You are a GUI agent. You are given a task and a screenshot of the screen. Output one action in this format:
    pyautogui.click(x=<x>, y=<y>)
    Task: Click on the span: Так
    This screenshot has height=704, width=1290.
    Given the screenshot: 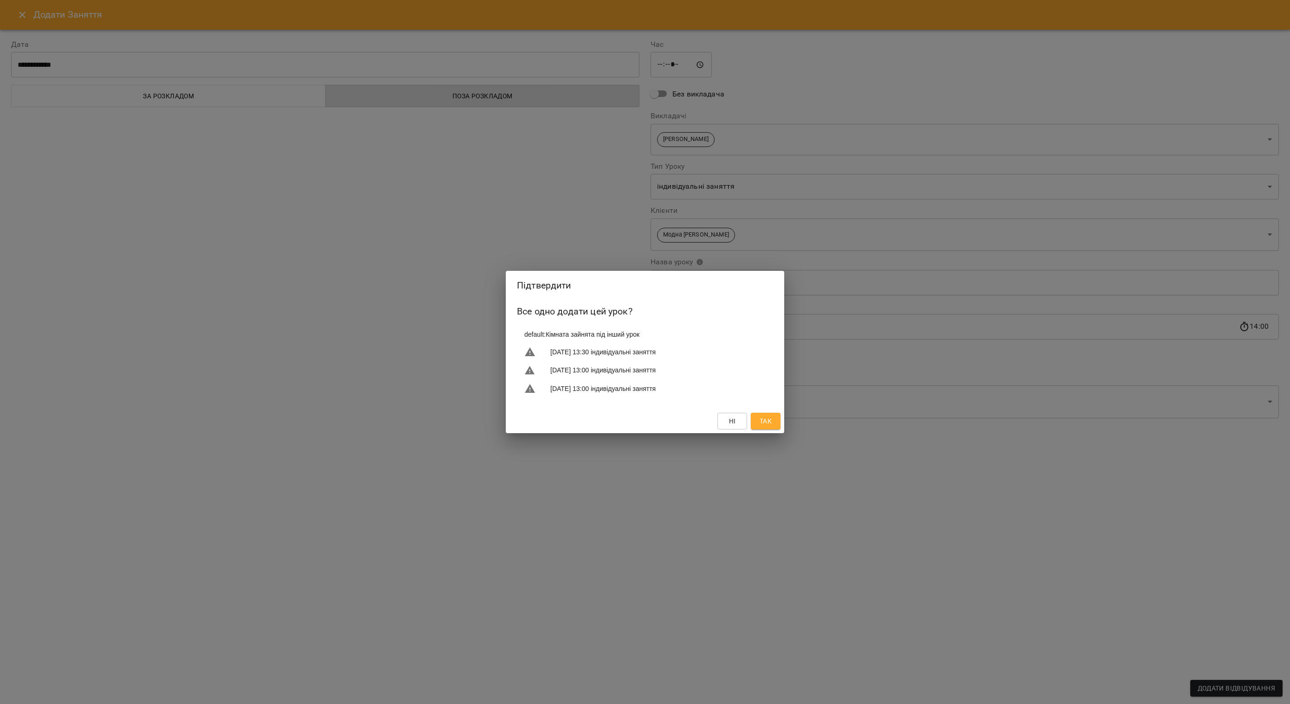 What is the action you would take?
    pyautogui.click(x=765, y=421)
    